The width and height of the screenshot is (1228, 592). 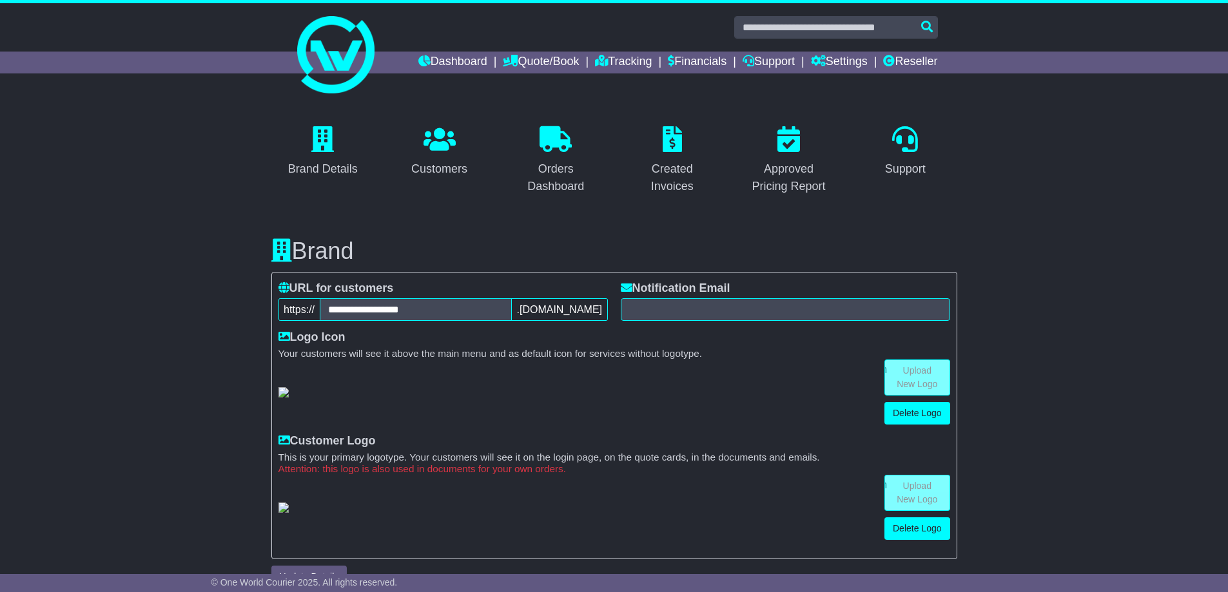 I want to click on a: Dashboard, so click(x=452, y=63).